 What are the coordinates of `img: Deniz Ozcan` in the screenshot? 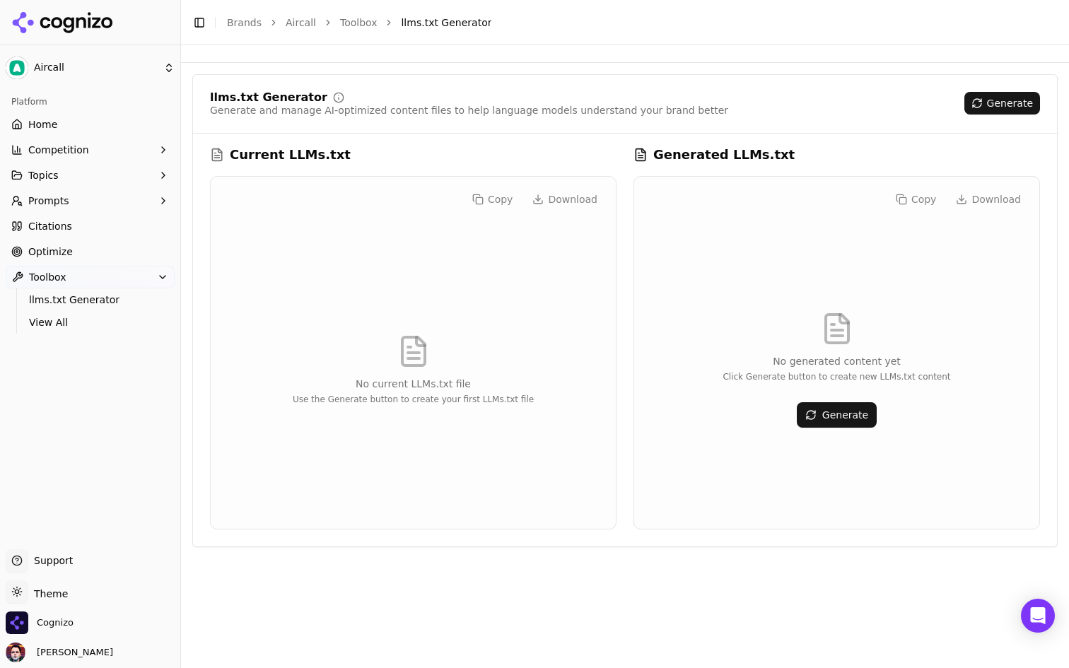 It's located at (16, 652).